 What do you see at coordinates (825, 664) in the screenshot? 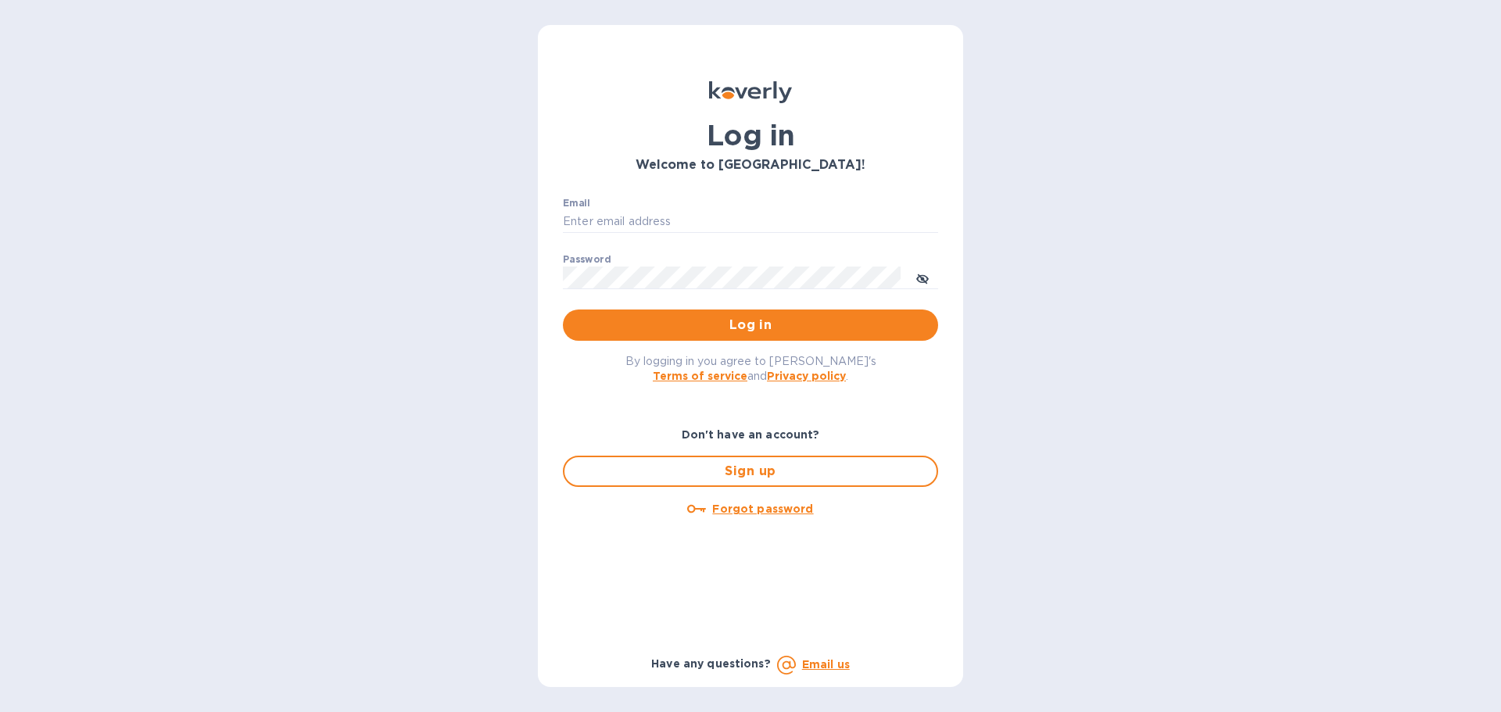
I see `b: Email us` at bounding box center [825, 664].